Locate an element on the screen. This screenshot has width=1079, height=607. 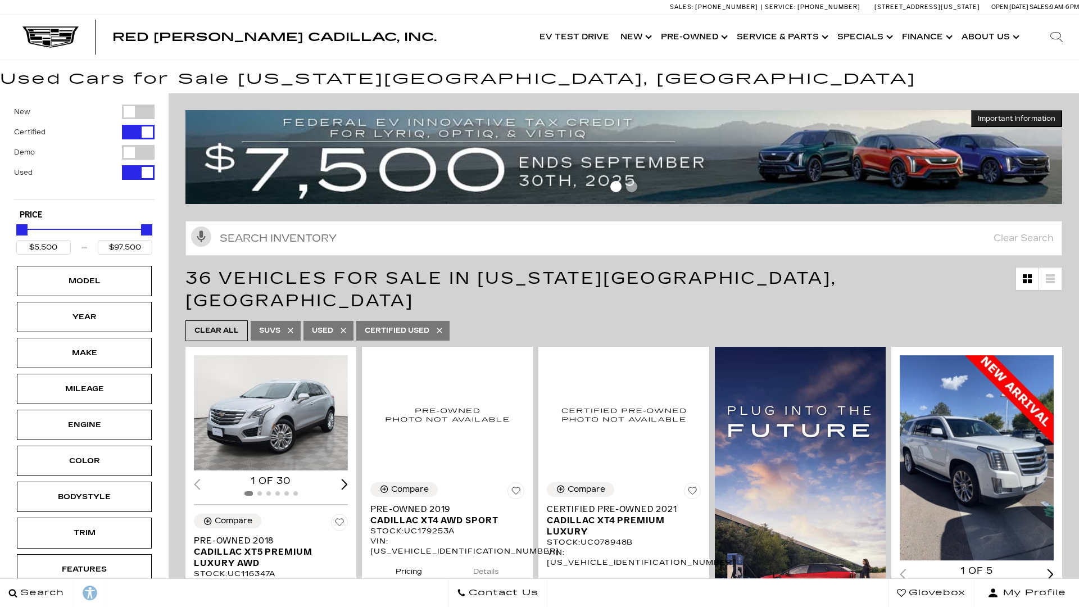
span: Certified Pre-Owned 2021 is located at coordinates (619, 509).